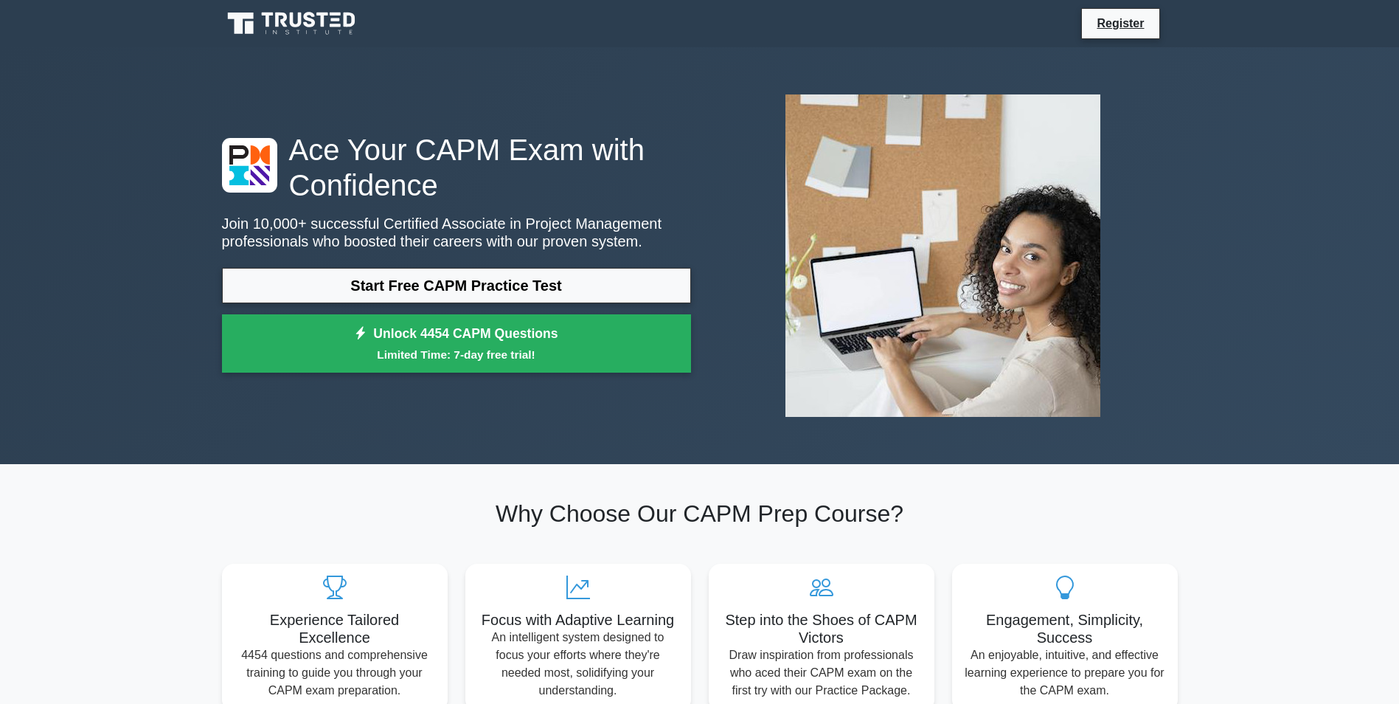 The height and width of the screenshot is (704, 1399). Describe the element at coordinates (1121, 23) in the screenshot. I see `a: Register` at that location.